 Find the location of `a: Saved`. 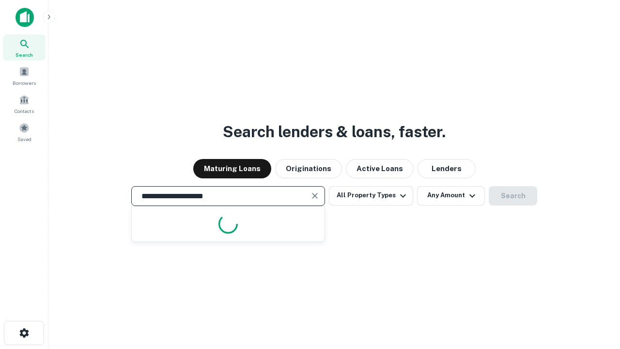

a: Saved is located at coordinates (24, 132).